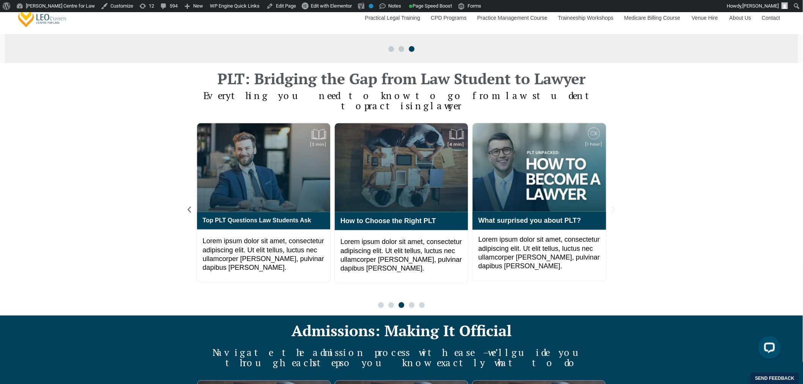 Image resolution: width=803 pixels, height=384 pixels. Describe the element at coordinates (392, 18) in the screenshot. I see `a: Practical Legal Training` at that location.